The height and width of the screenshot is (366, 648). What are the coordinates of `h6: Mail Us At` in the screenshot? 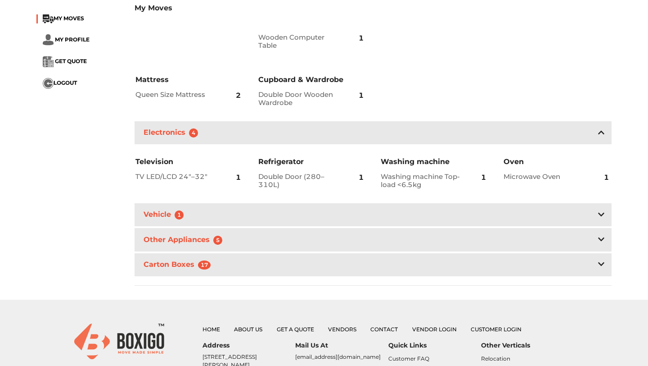 It's located at (342, 345).